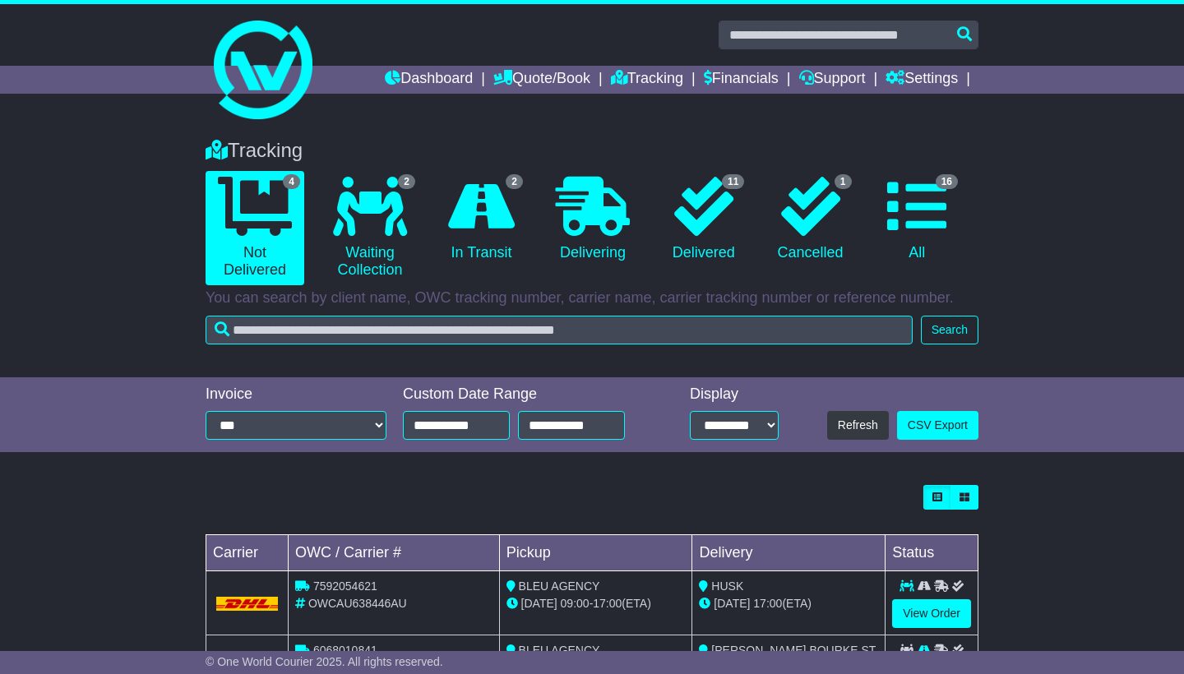  I want to click on td: Delivery, so click(788, 553).